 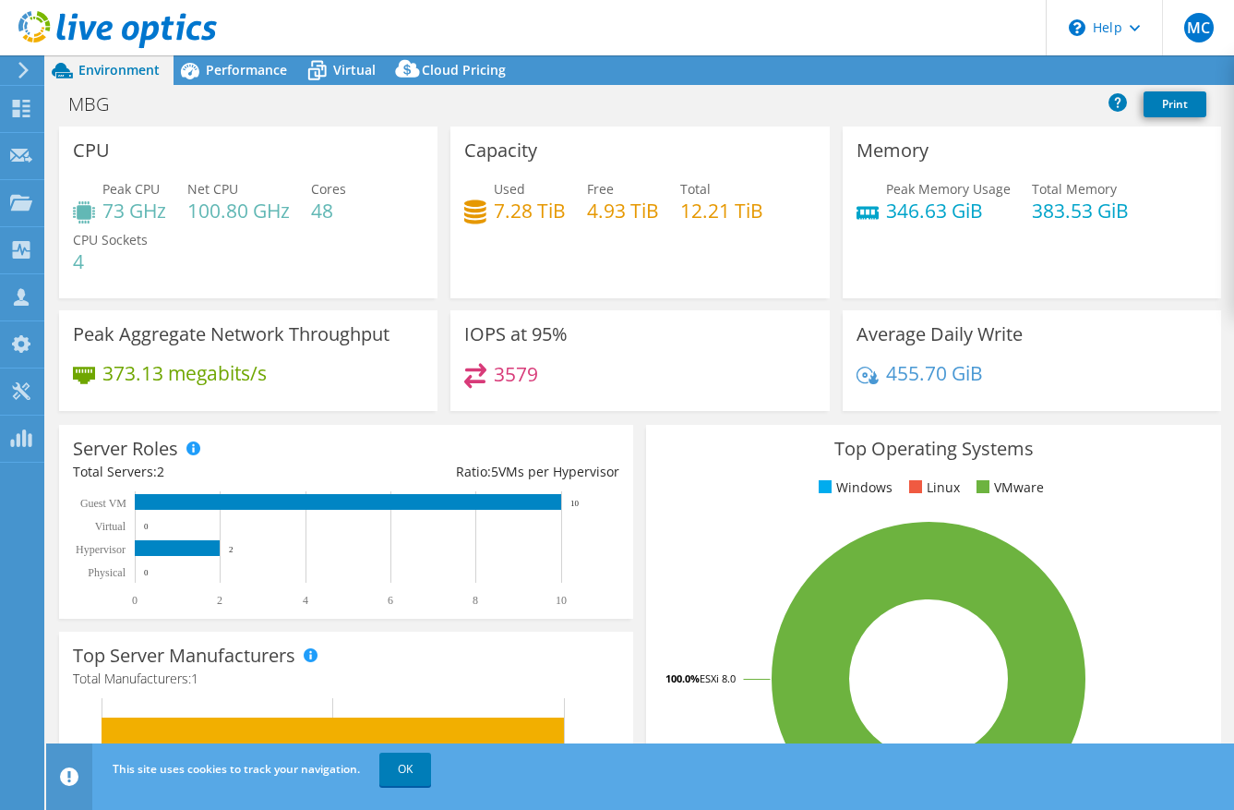 I want to click on div: Ratio: VMs per Hypervisor, so click(x=483, y=472).